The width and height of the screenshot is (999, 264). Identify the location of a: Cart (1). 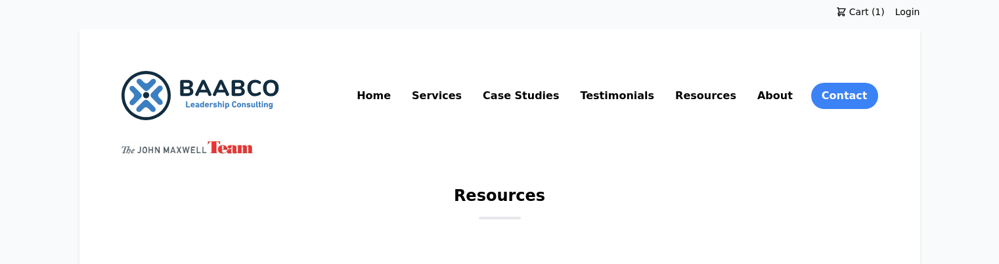
(860, 12).